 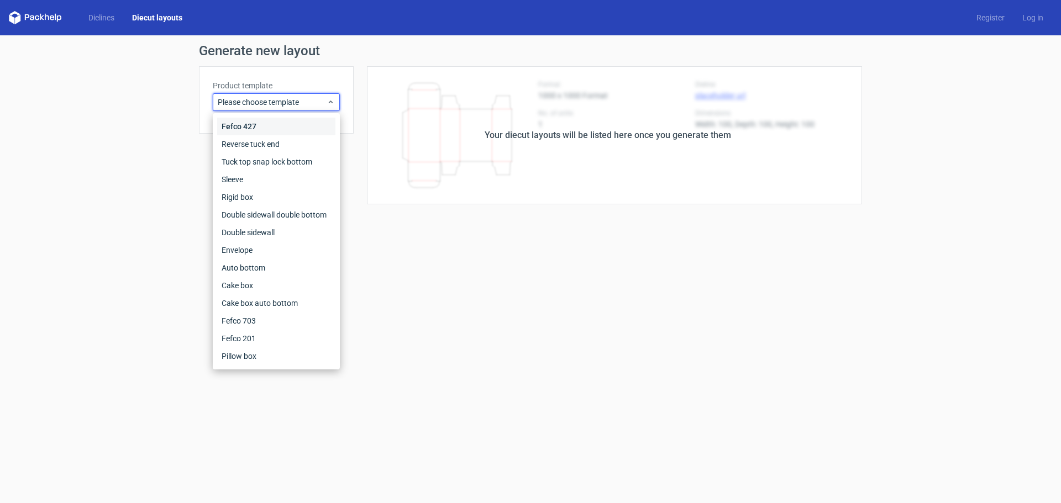 I want to click on div: Fefco 427, so click(x=276, y=127).